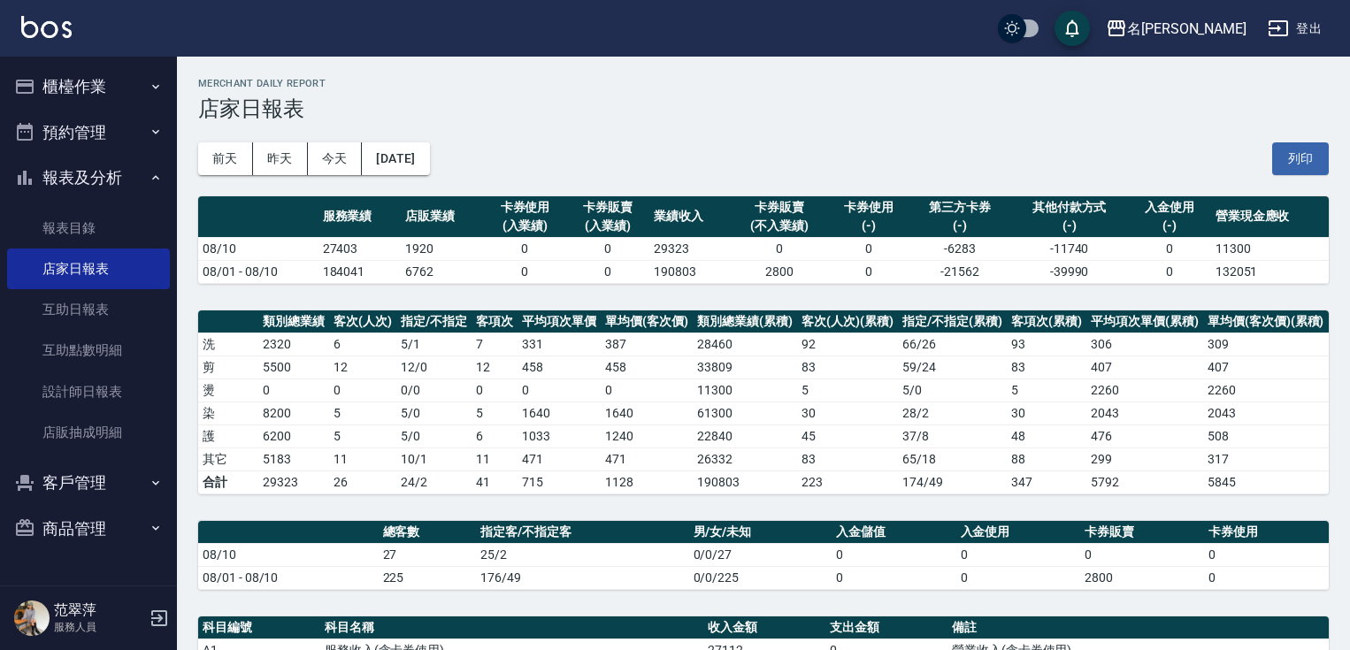 This screenshot has width=1350, height=650. Describe the element at coordinates (1142, 578) in the screenshot. I see `td: 2800` at that location.